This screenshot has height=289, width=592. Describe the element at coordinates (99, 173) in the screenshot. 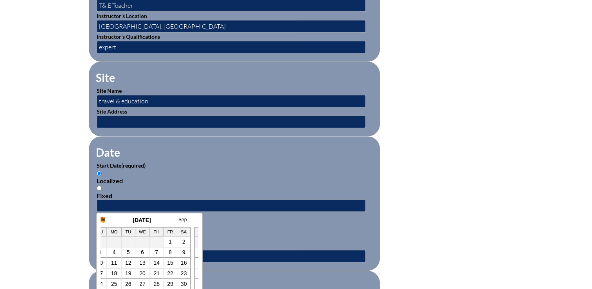

I see `input: Localized` at that location.